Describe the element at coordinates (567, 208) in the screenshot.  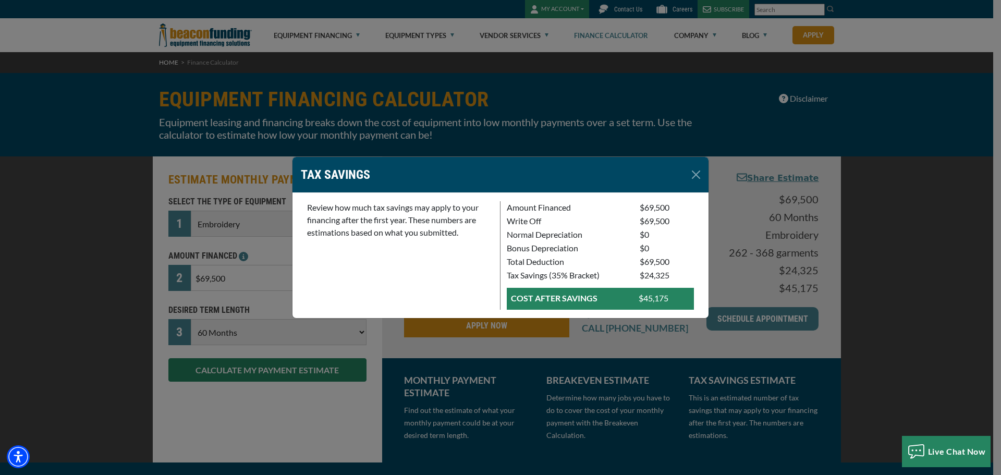
I see `p: Amount Financed` at that location.